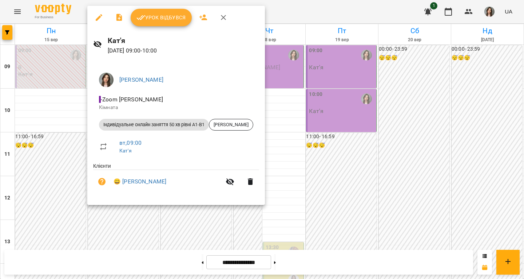 The image size is (524, 279). I want to click on p: Кімната, so click(176, 107).